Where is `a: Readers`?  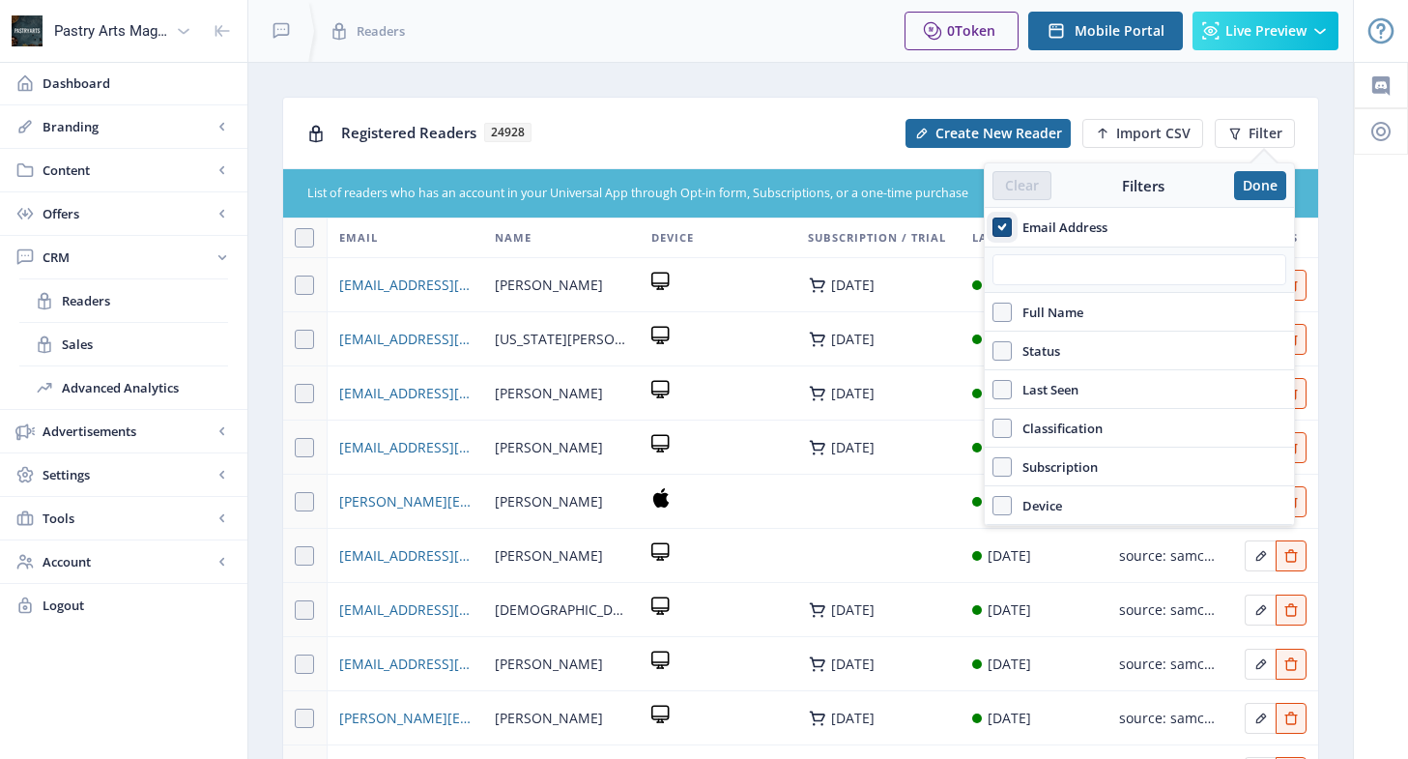
a: Readers is located at coordinates (124, 301).